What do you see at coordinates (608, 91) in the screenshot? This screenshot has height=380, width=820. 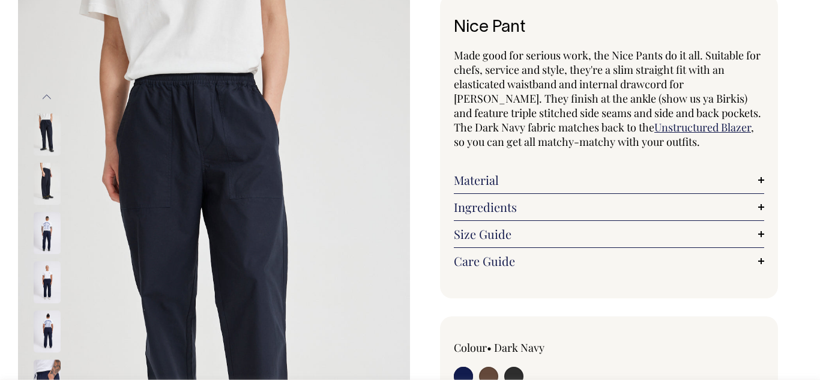 I see `span: Made good for serious work, the Nice Pants do it all. Suitable for chefs, service and style, they...` at bounding box center [608, 91].